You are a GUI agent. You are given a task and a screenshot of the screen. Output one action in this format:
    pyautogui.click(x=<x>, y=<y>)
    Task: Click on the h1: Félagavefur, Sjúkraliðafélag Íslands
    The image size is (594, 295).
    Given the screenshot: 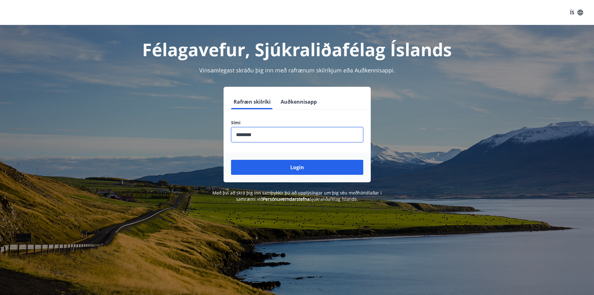 What is the action you would take?
    pyautogui.click(x=297, y=49)
    